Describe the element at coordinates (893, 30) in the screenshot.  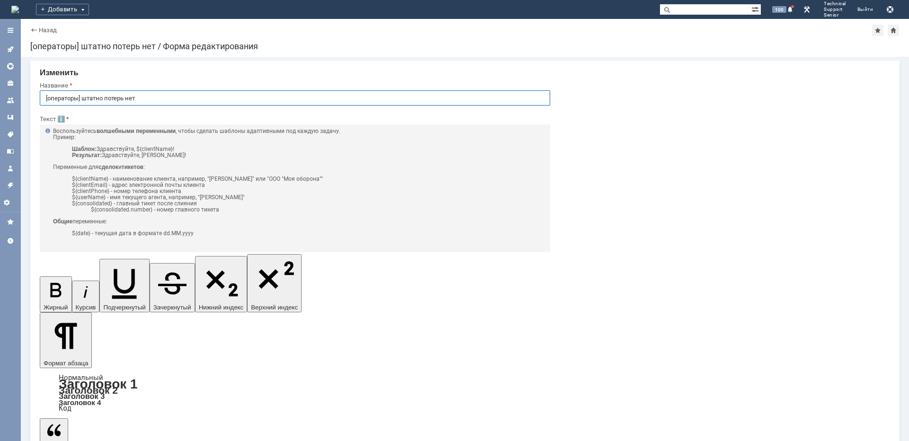
I see `div: Сделать домашней страницей` at that location.